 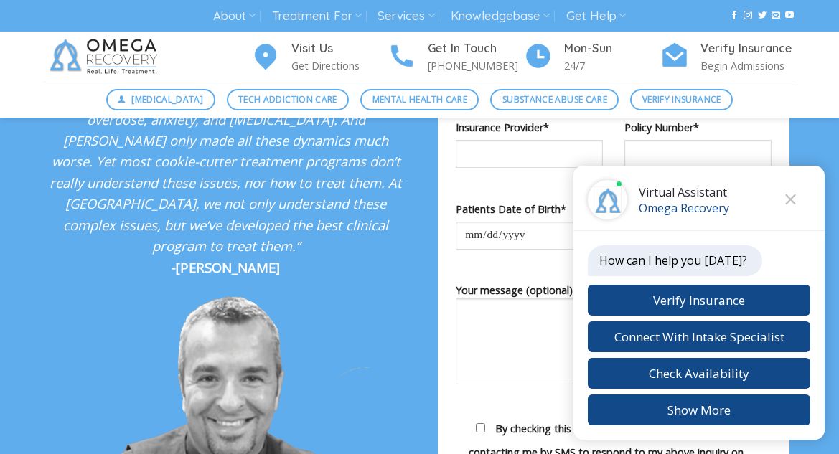 I want to click on h4: Visit Us, so click(x=339, y=49).